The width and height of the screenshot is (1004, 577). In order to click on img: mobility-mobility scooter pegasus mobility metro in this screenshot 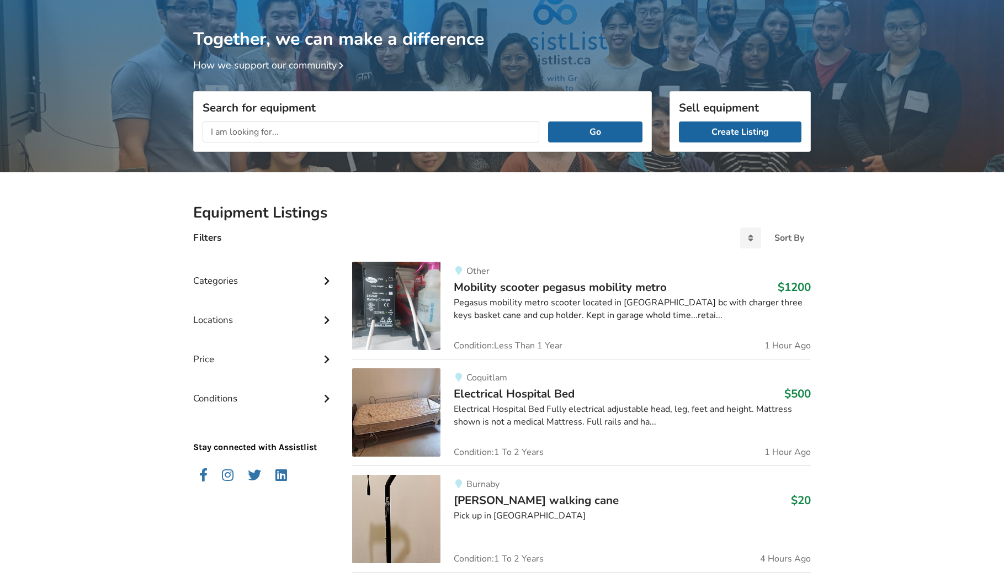, I will do `click(396, 306)`.